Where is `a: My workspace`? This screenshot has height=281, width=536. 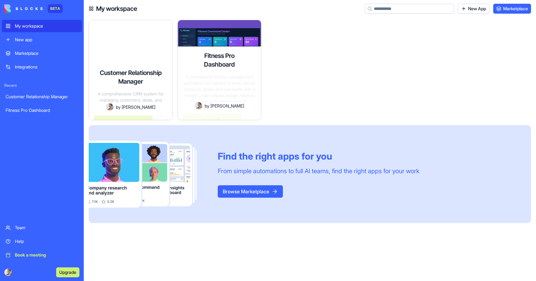
a: My workspace is located at coordinates (42, 26).